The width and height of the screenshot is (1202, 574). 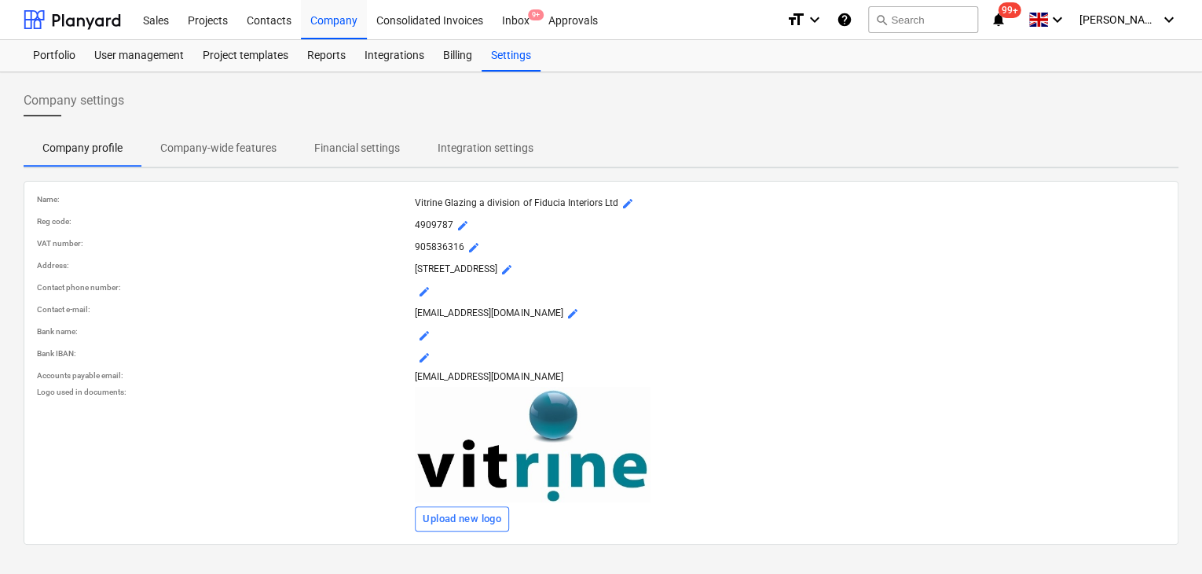 What do you see at coordinates (1163, 536) in the screenshot?
I see `div: Chat Widget` at bounding box center [1163, 536].